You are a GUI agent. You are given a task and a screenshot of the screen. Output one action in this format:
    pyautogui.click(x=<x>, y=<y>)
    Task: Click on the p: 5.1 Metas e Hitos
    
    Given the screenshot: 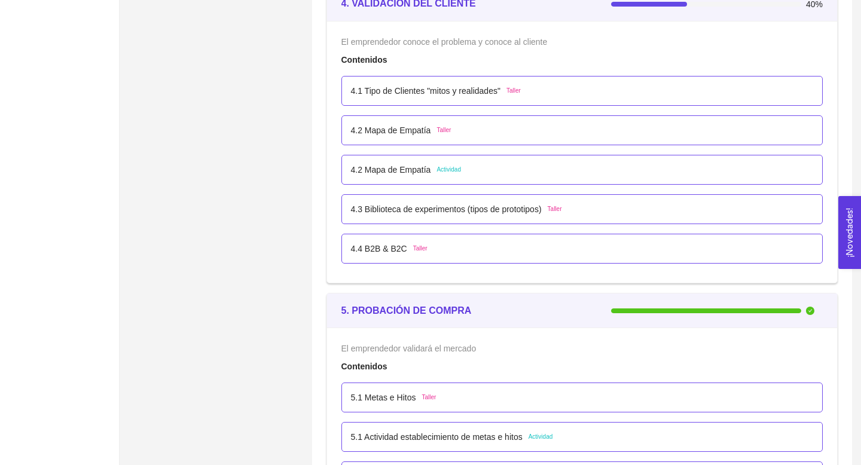 What is the action you would take?
    pyautogui.click(x=383, y=398)
    